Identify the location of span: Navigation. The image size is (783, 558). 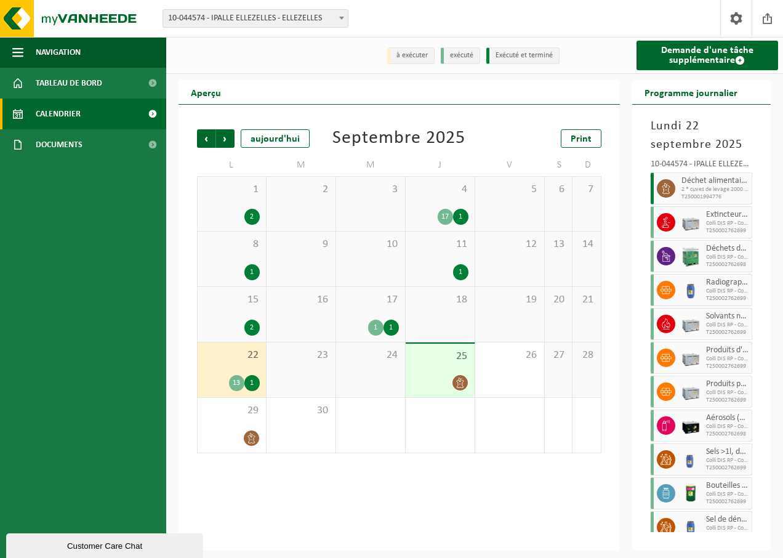
(58, 52).